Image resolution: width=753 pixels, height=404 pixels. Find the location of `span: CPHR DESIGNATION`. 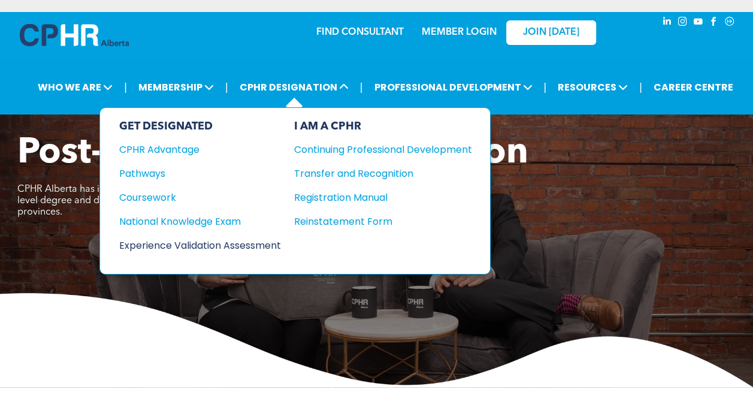

span: CPHR DESIGNATION is located at coordinates (294, 87).